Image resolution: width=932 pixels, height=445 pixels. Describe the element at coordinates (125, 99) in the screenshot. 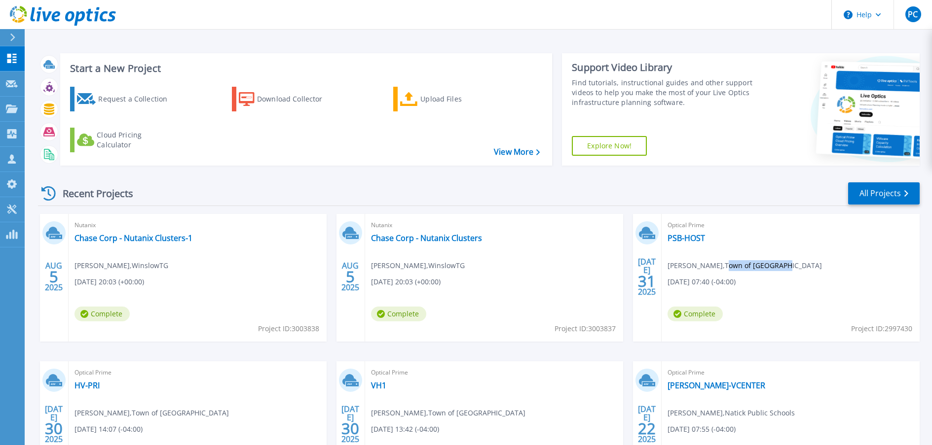

I see `a: Request a Collection` at that location.